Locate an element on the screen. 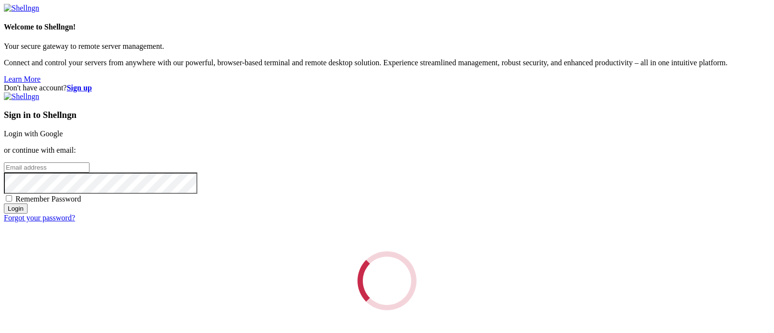 The width and height of the screenshot is (774, 333). strong: Sign up is located at coordinates (79, 88).